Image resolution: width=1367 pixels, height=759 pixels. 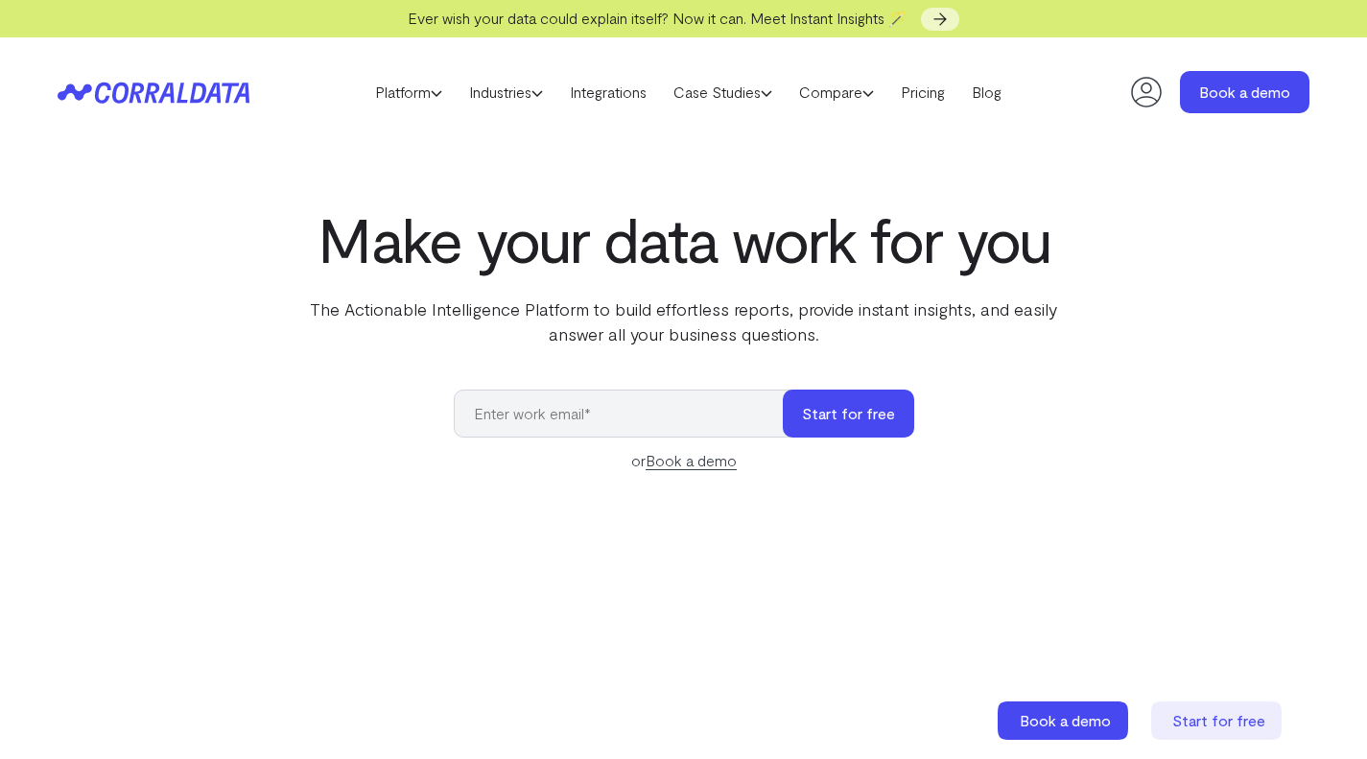 I want to click on a: Pricing, so click(x=923, y=92).